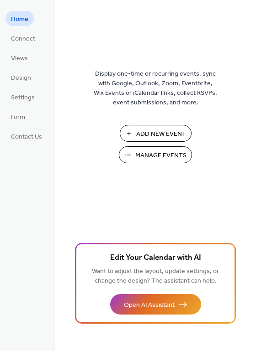 Image resolution: width=256 pixels, height=351 pixels. Describe the element at coordinates (23, 38) in the screenshot. I see `a: Connect` at that location.